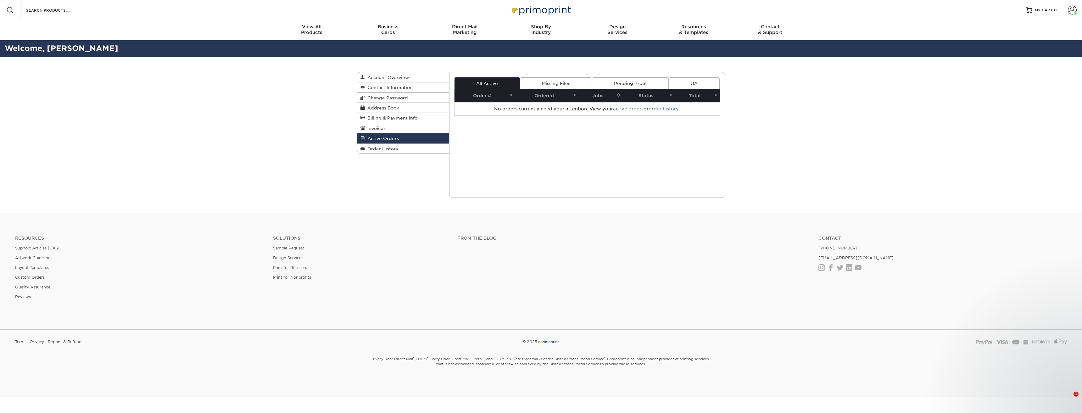  Describe the element at coordinates (387, 77) in the screenshot. I see `span: Account Overview` at that location.